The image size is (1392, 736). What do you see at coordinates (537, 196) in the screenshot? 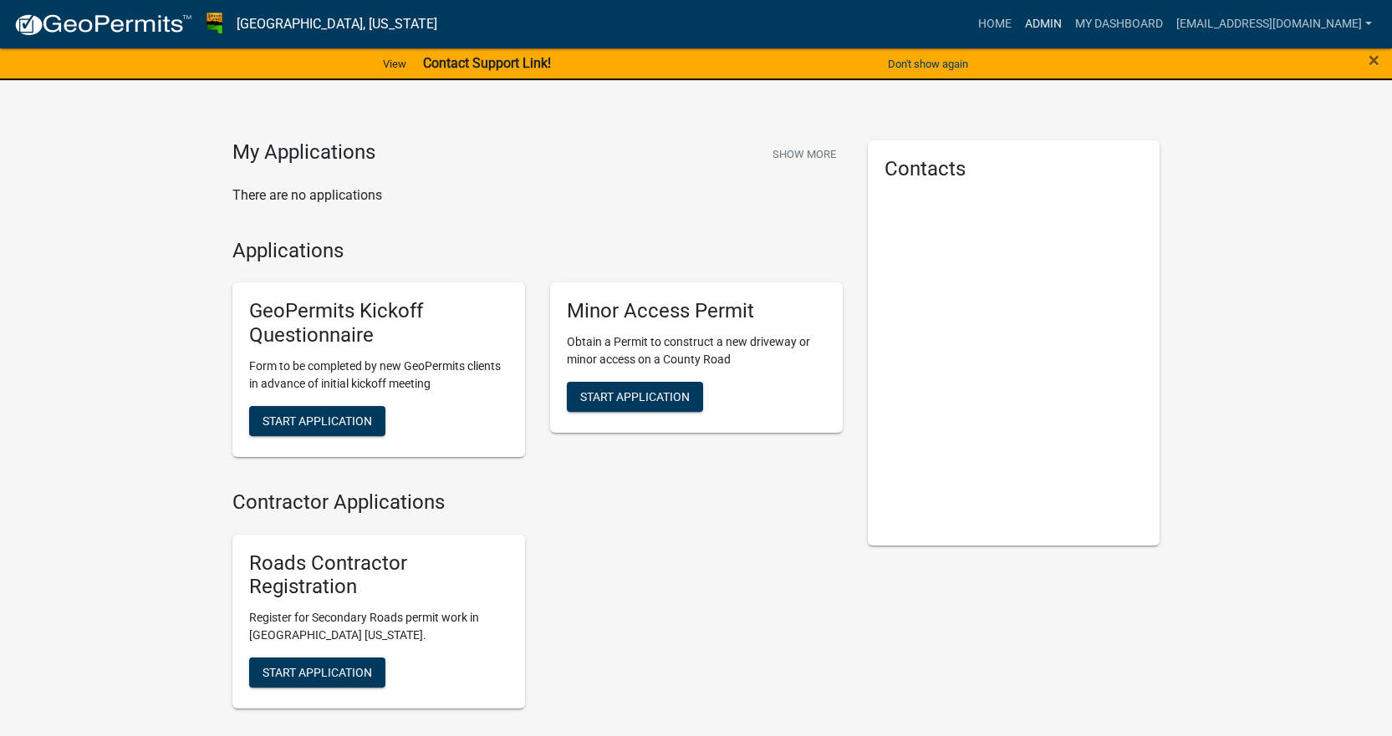
I see `p: There are no applications` at bounding box center [537, 196].